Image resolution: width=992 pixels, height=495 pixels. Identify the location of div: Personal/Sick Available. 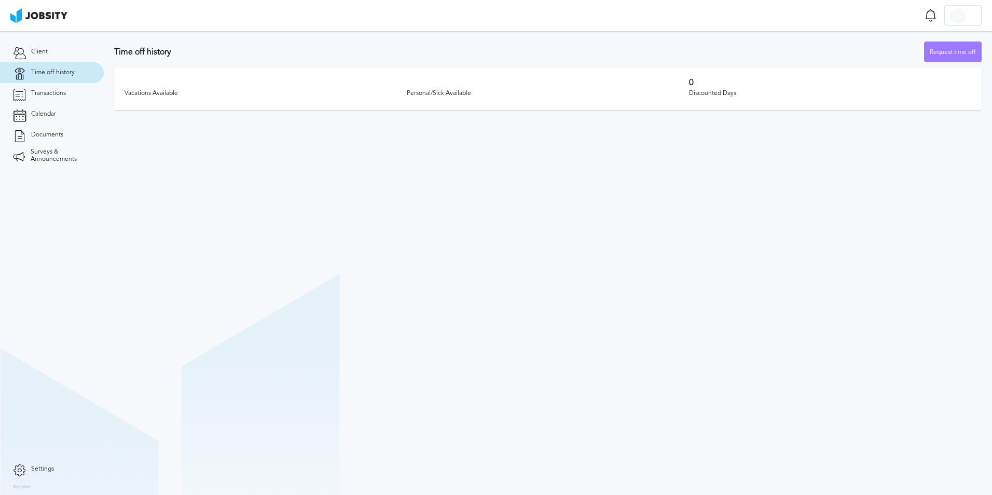
(548, 93).